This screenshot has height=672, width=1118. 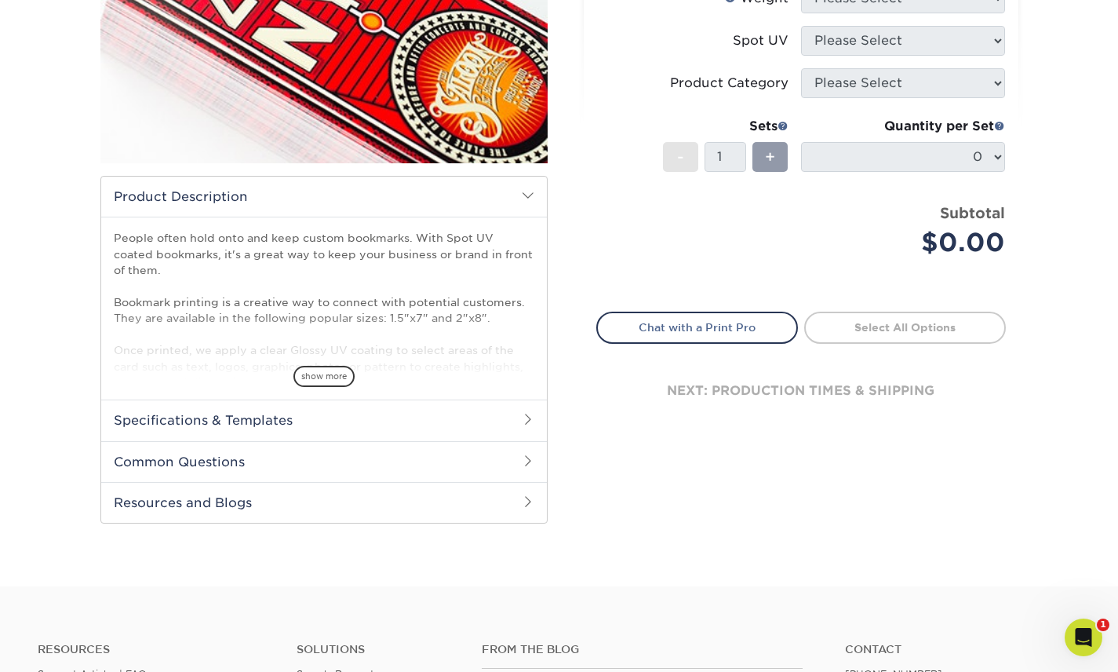 What do you see at coordinates (324, 420) in the screenshot?
I see `h2: Specifications & Templates` at bounding box center [324, 420].